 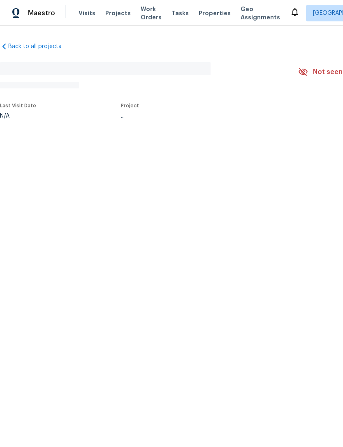 I want to click on span: Visits, so click(x=87, y=13).